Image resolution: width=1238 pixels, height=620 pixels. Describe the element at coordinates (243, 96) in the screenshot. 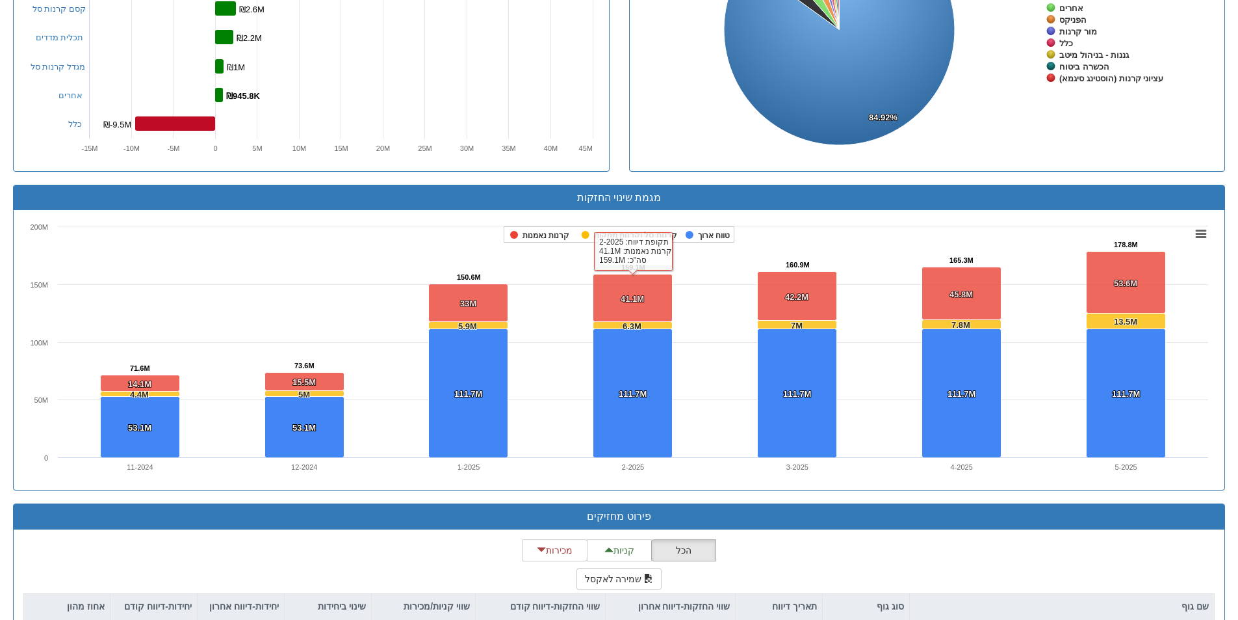

I see `tspan: ₪945.8K` at that location.